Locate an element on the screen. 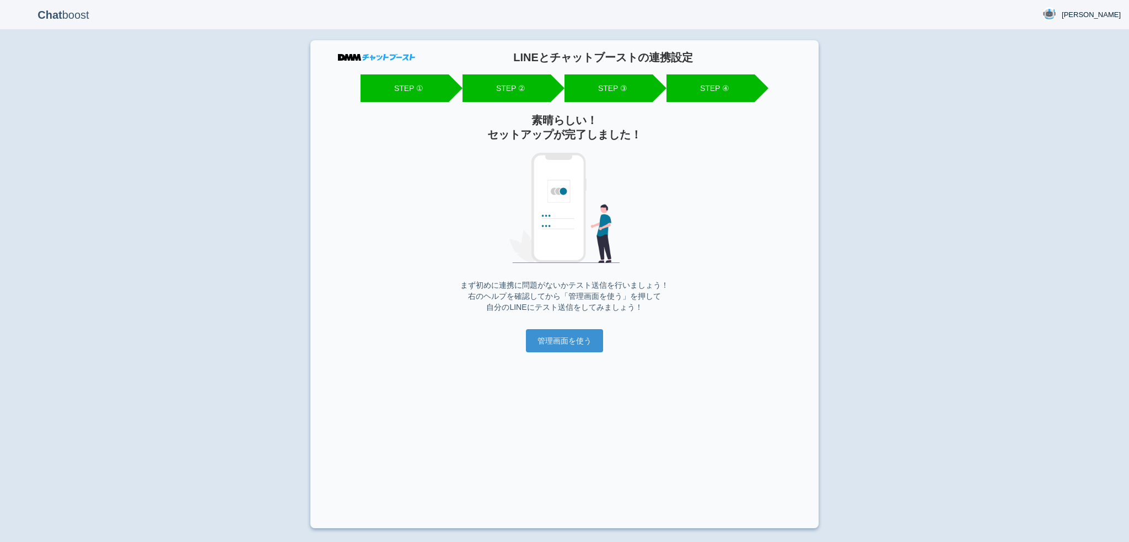 This screenshot has width=1129, height=542. p: まず初めに連携に問題がないかテスト送信を行いましょう！ 右のヘルプを確認してから「管理画面を使う」を押して 自分のLINEにテスト送信をしてみましょう！ is located at coordinates (565, 296).